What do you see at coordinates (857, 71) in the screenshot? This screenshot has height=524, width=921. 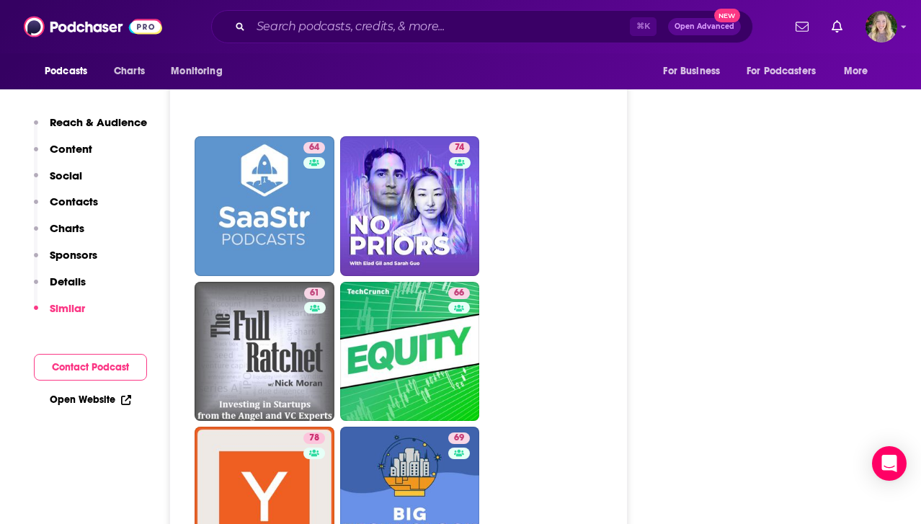 I see `span: More` at bounding box center [857, 71].